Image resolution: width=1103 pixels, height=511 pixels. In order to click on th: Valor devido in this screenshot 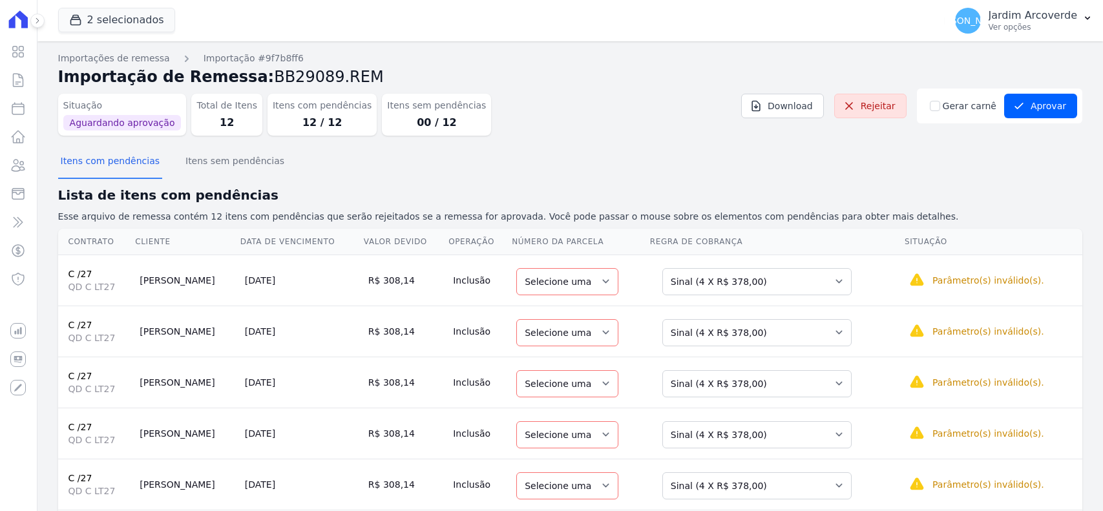, I will do `click(405, 242)`.